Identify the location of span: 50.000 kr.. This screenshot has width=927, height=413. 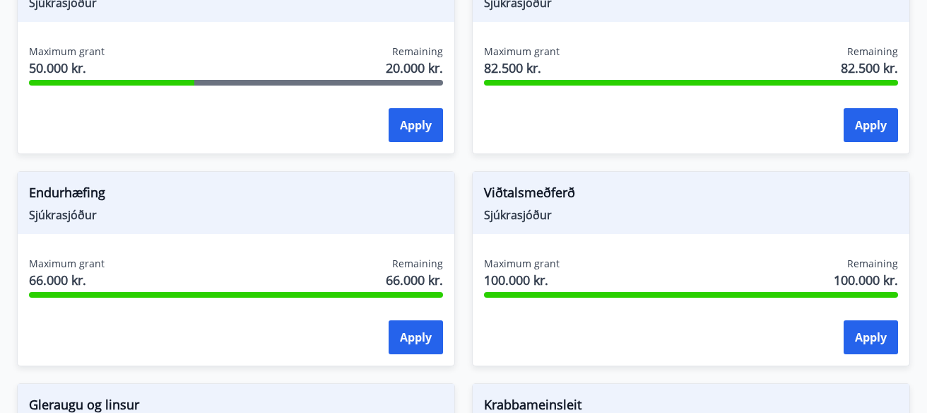
(66, 68).